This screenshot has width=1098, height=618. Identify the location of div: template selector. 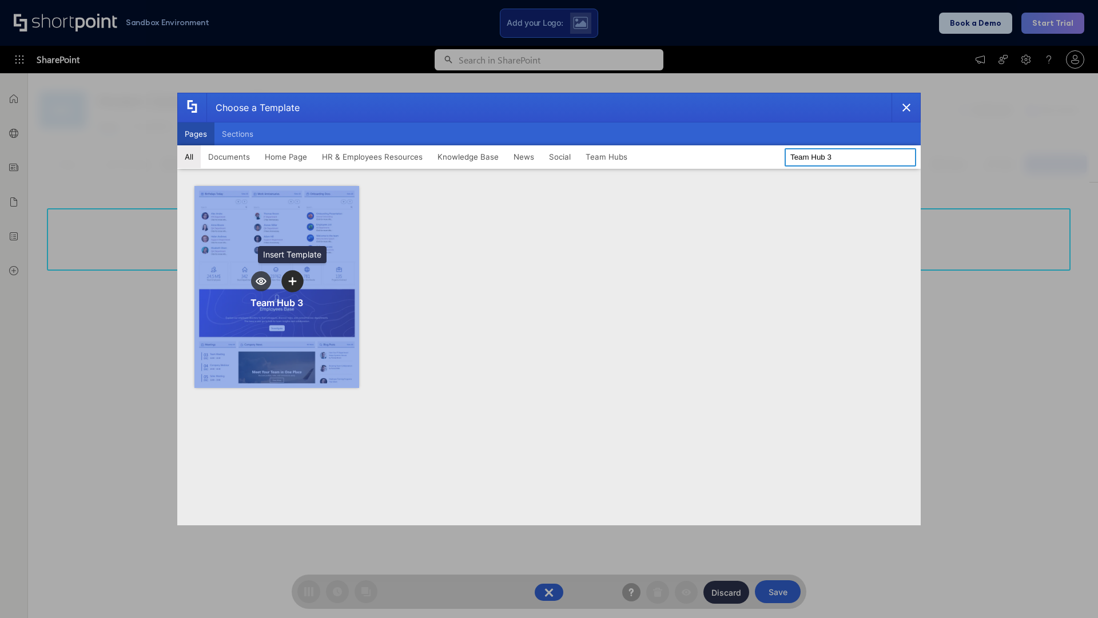
(549, 309).